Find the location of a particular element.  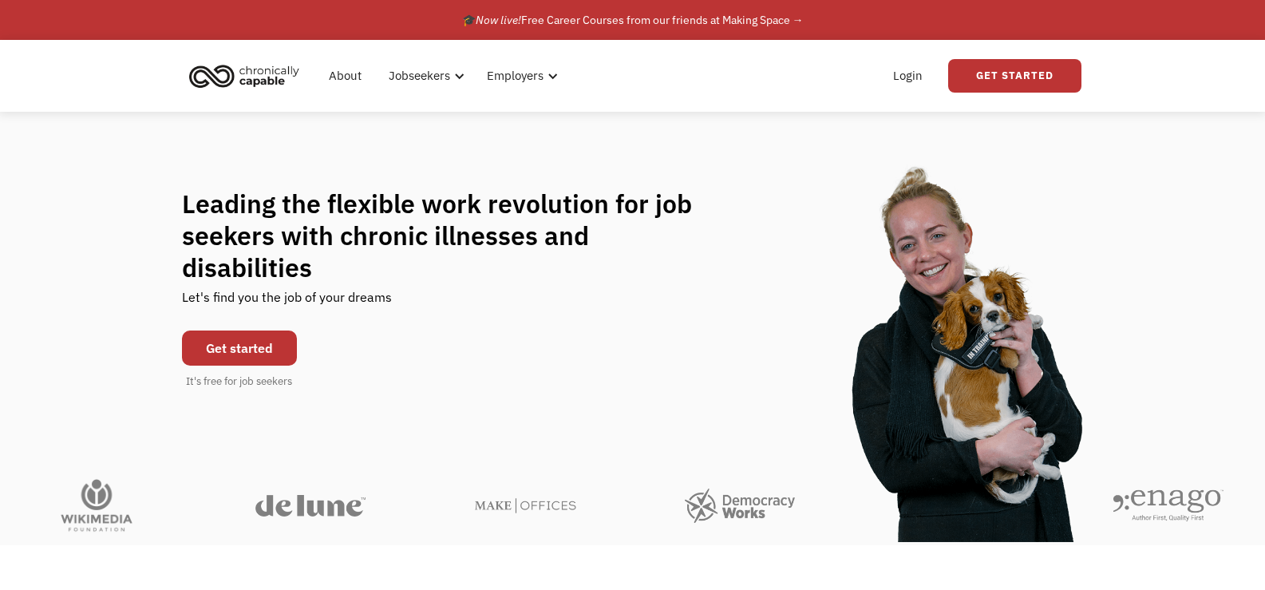

div: It's free for job seekers is located at coordinates (239, 381).